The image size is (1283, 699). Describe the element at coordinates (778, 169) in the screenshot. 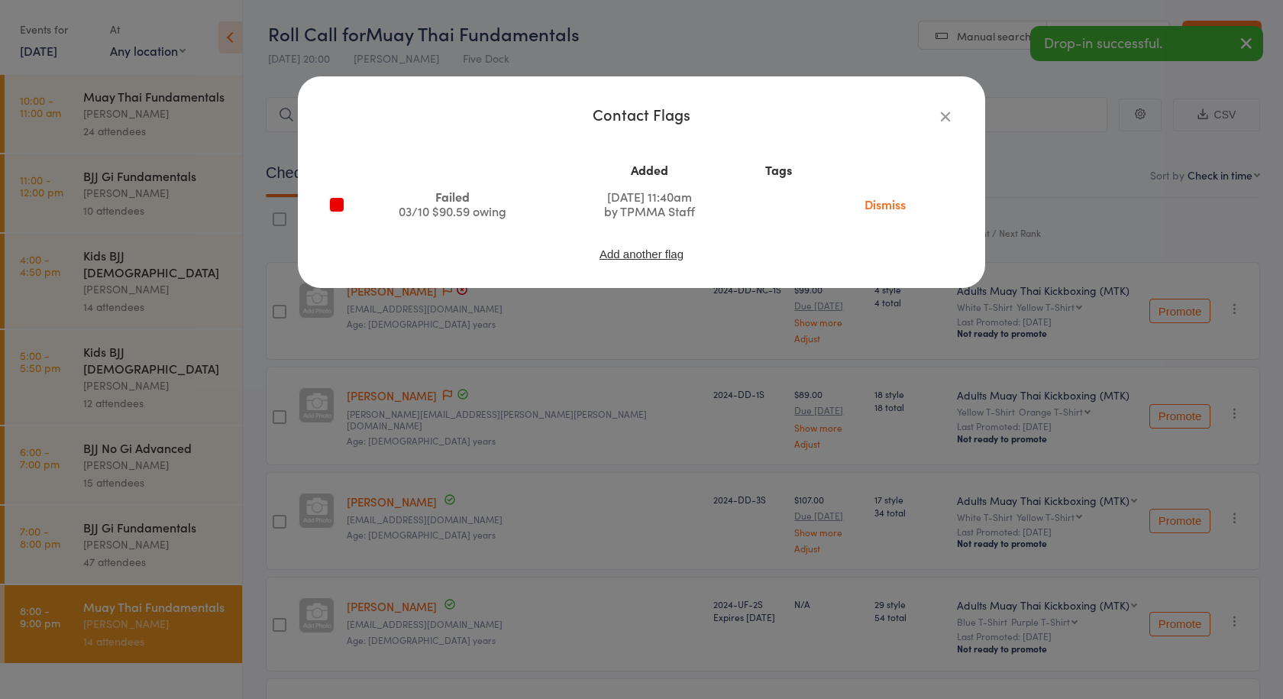

I see `th: Tags` at that location.